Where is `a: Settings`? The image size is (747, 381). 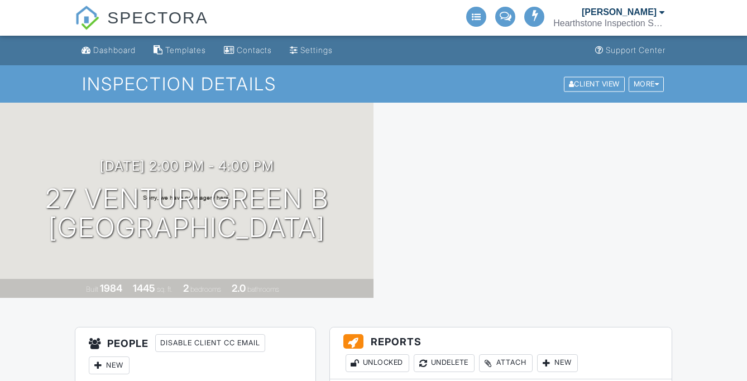
a: Settings is located at coordinates (311, 50).